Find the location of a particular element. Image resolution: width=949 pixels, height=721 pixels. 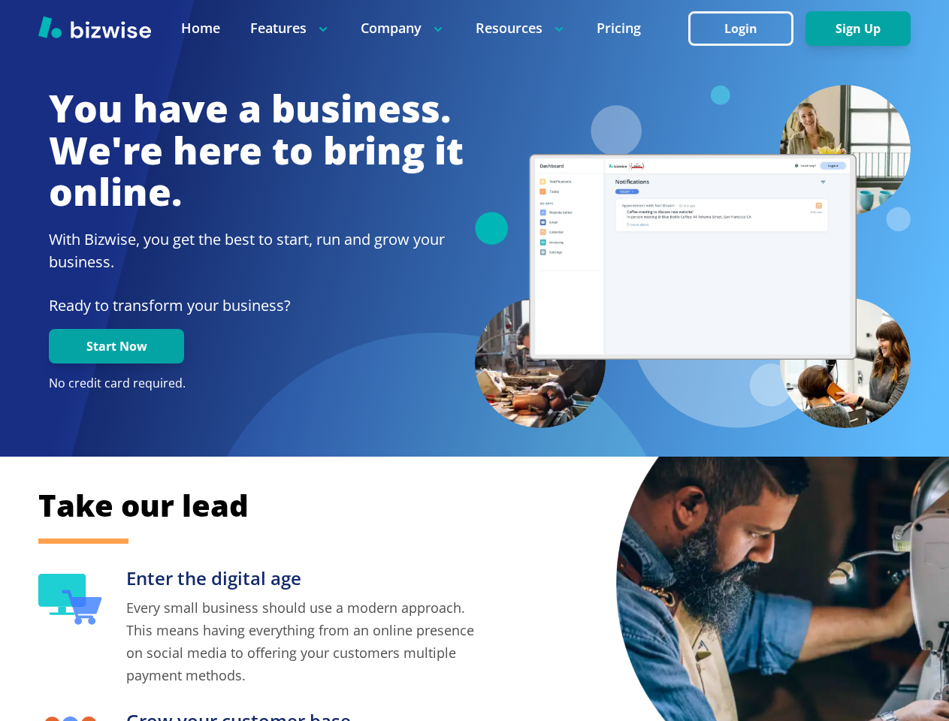

h2: With Bizwise, you get the best to start, run and grow your business. is located at coordinates (256, 251).